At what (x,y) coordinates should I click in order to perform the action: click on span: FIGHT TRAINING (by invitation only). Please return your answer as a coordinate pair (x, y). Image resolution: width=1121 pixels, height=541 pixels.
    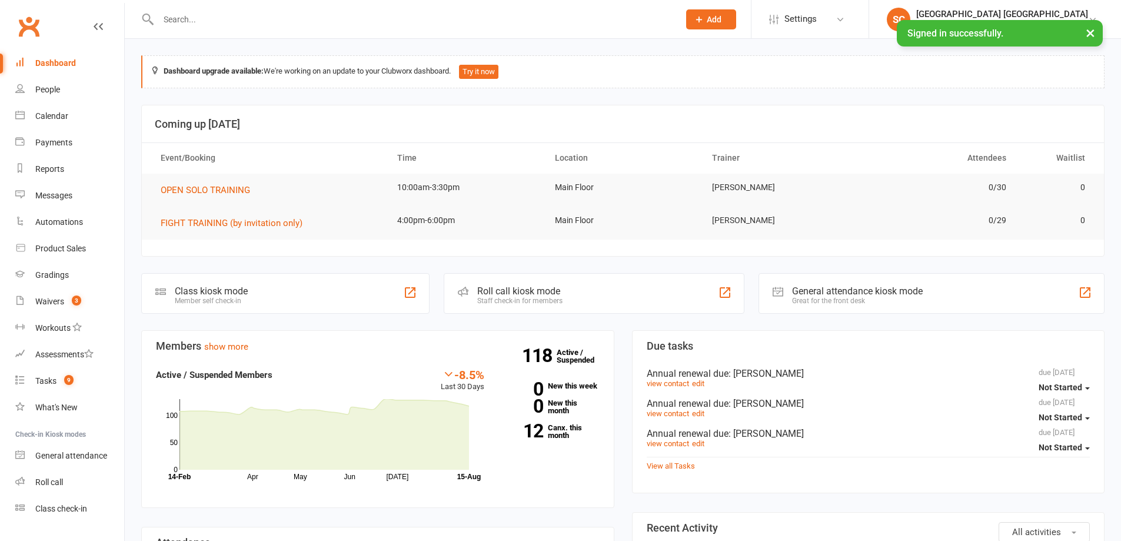
    Looking at the image, I should click on (231, 223).